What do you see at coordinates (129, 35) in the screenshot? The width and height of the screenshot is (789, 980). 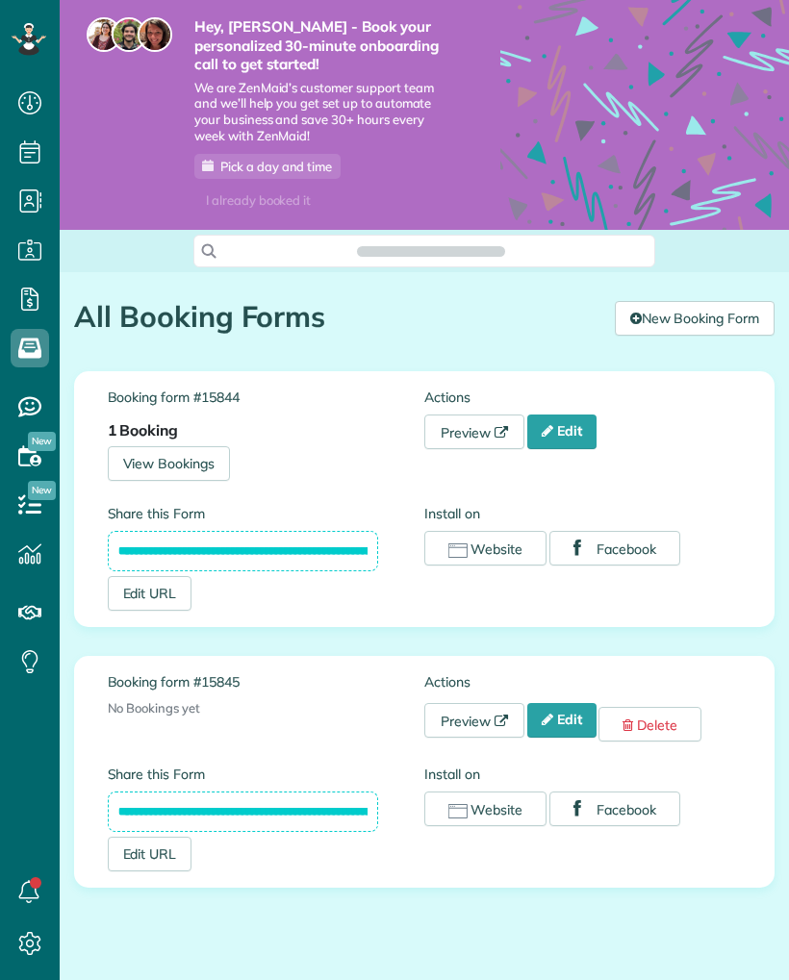 I see `img: jorge-587dff0eeaa6aab1f244e6dc62b8924c3b6ad411094392a53c71c6c4a576187d.jpg` at bounding box center [129, 35].